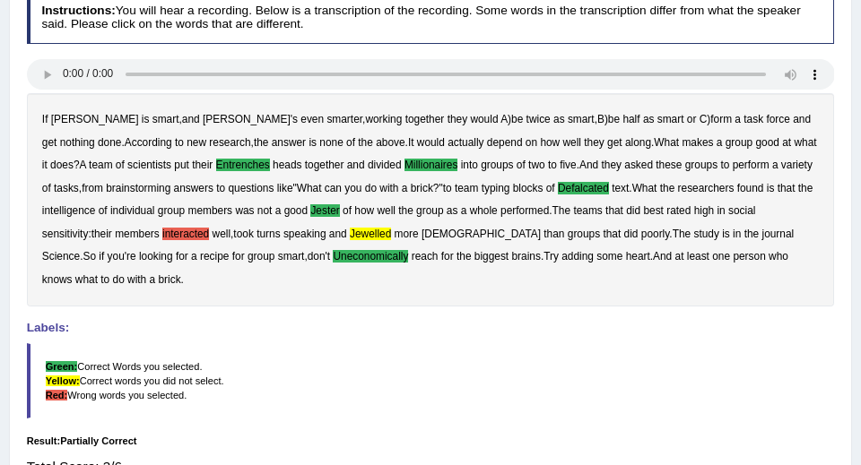 Image resolution: width=861 pixels, height=465 pixels. I want to click on b: least, so click(698, 256).